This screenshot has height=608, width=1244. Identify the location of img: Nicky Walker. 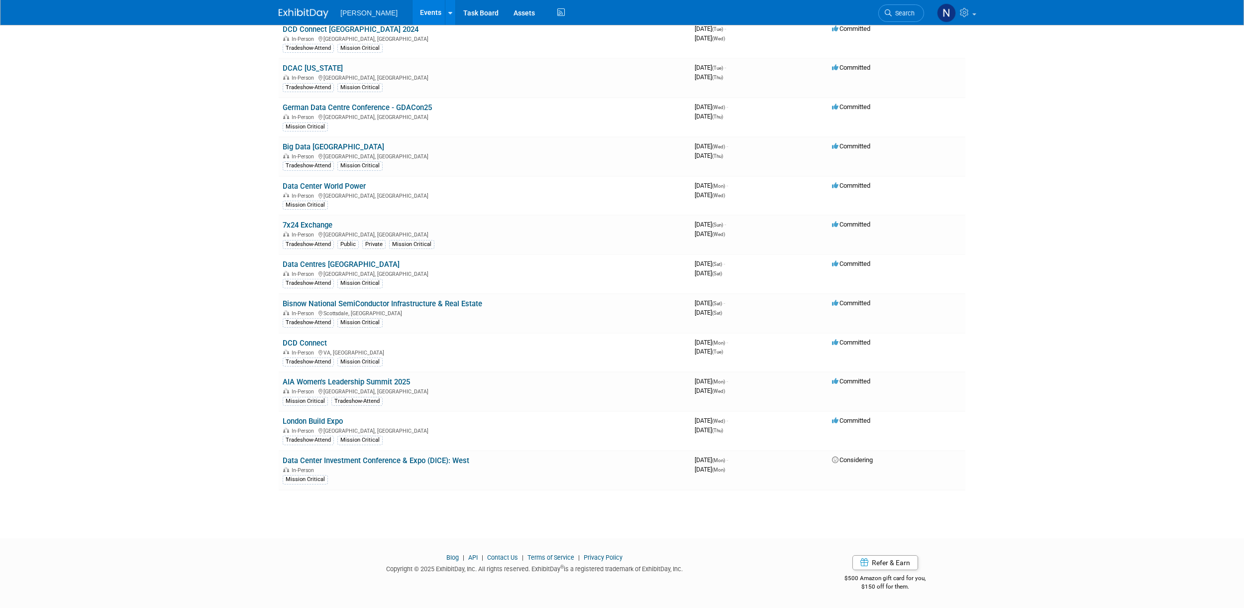
(947, 13).